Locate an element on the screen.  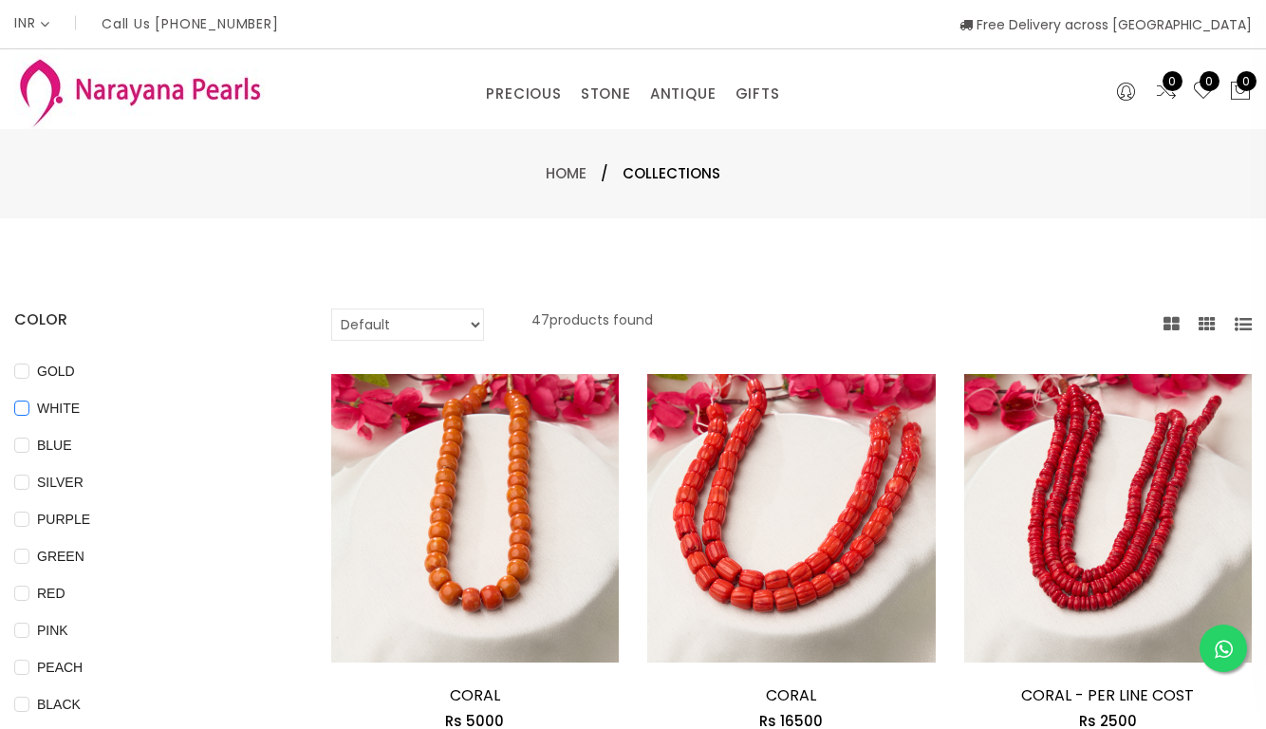
span: Collections is located at coordinates (671, 174).